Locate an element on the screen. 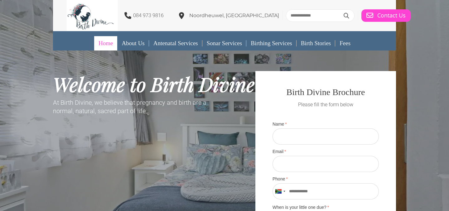  span: Name is located at coordinates (326, 124).